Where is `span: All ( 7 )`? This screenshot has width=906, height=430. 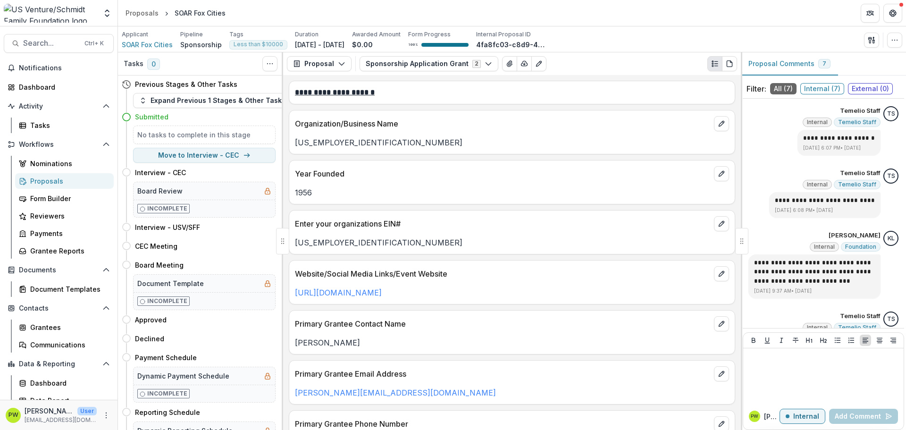
span: All ( 7 ) is located at coordinates (783, 89).